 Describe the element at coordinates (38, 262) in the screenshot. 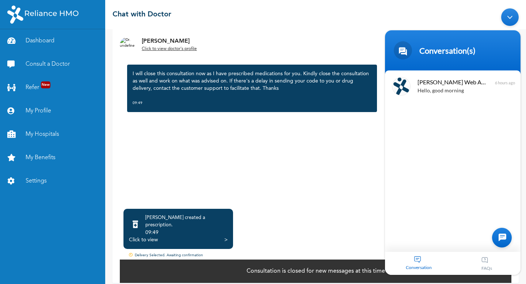

I see `span: Conversation` at that location.